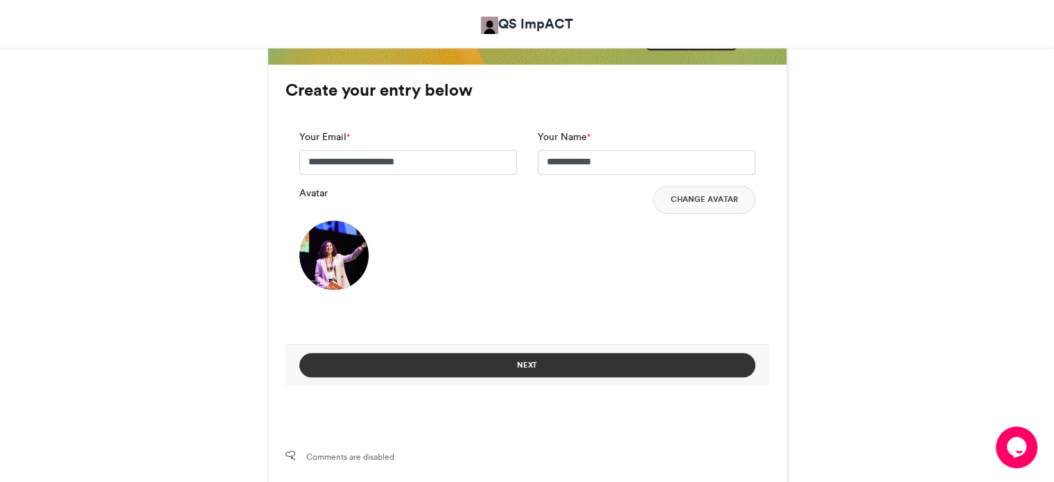  I want to click on label: Your Email, so click(324, 137).